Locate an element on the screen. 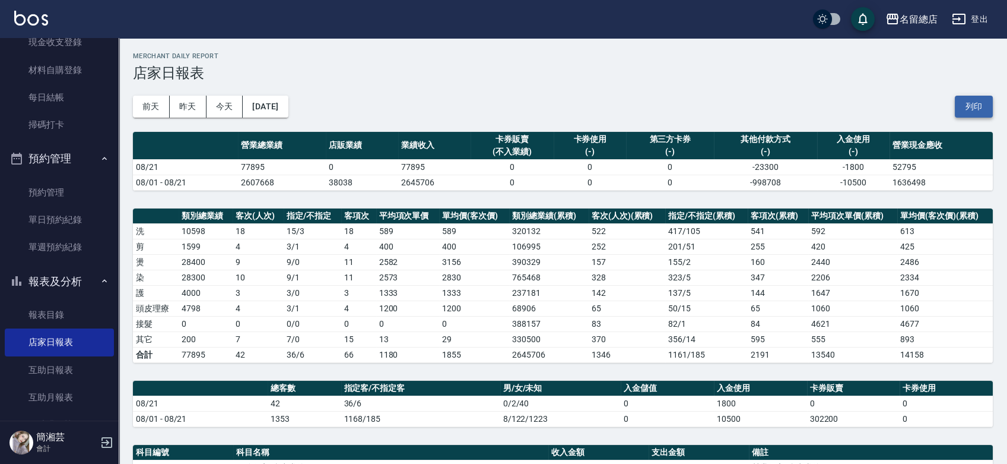 This screenshot has height=464, width=1007. td: 1855 is located at coordinates (474, 354).